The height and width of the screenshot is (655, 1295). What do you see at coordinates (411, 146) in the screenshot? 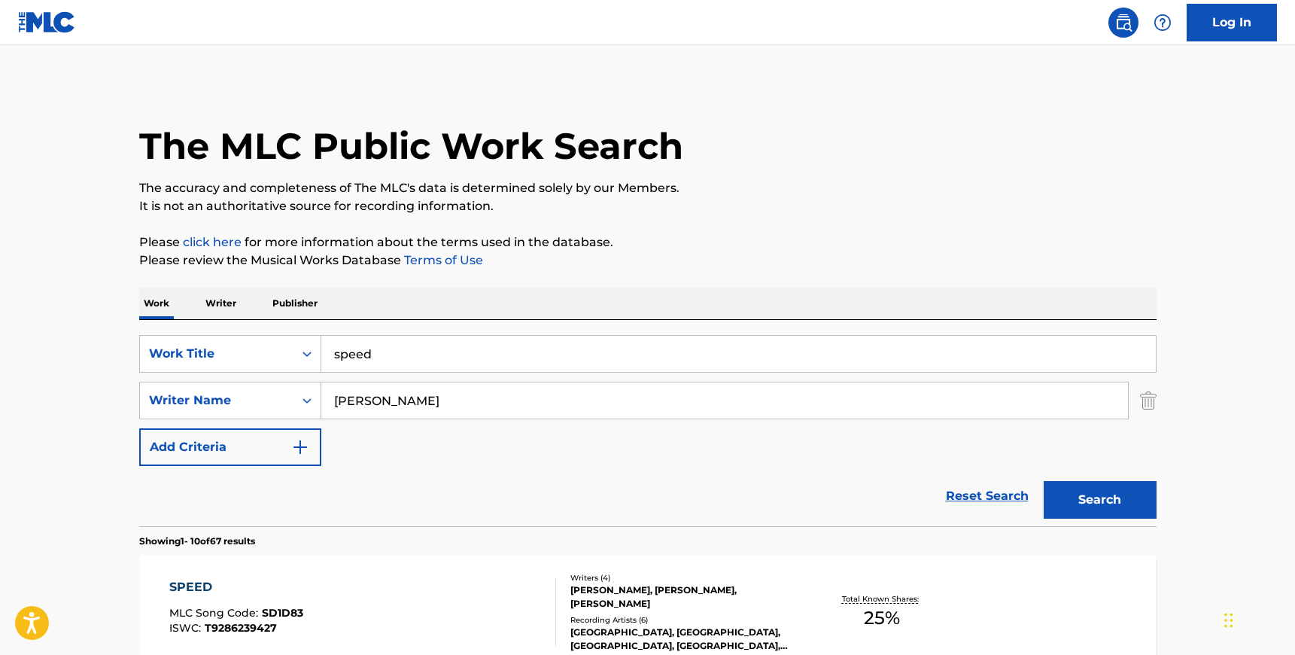
I see `h1: The MLC Public Work Search` at bounding box center [411, 146].